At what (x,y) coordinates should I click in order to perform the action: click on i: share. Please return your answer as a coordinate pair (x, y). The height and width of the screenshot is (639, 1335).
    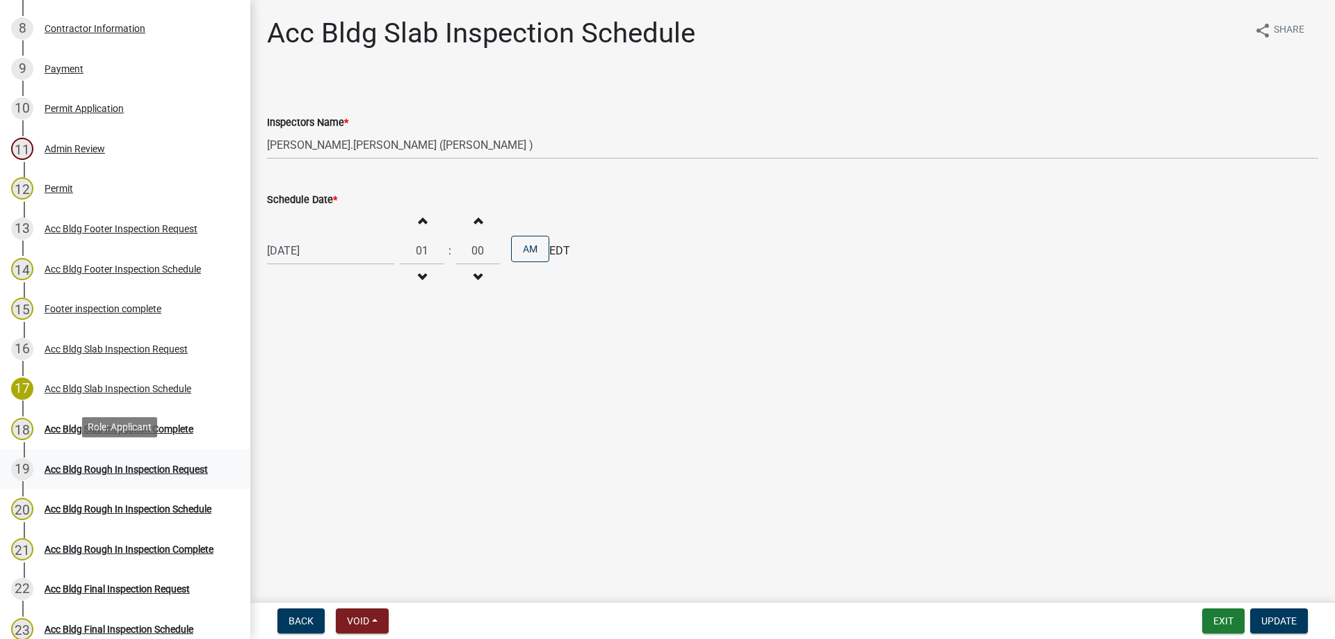
    Looking at the image, I should click on (1263, 31).